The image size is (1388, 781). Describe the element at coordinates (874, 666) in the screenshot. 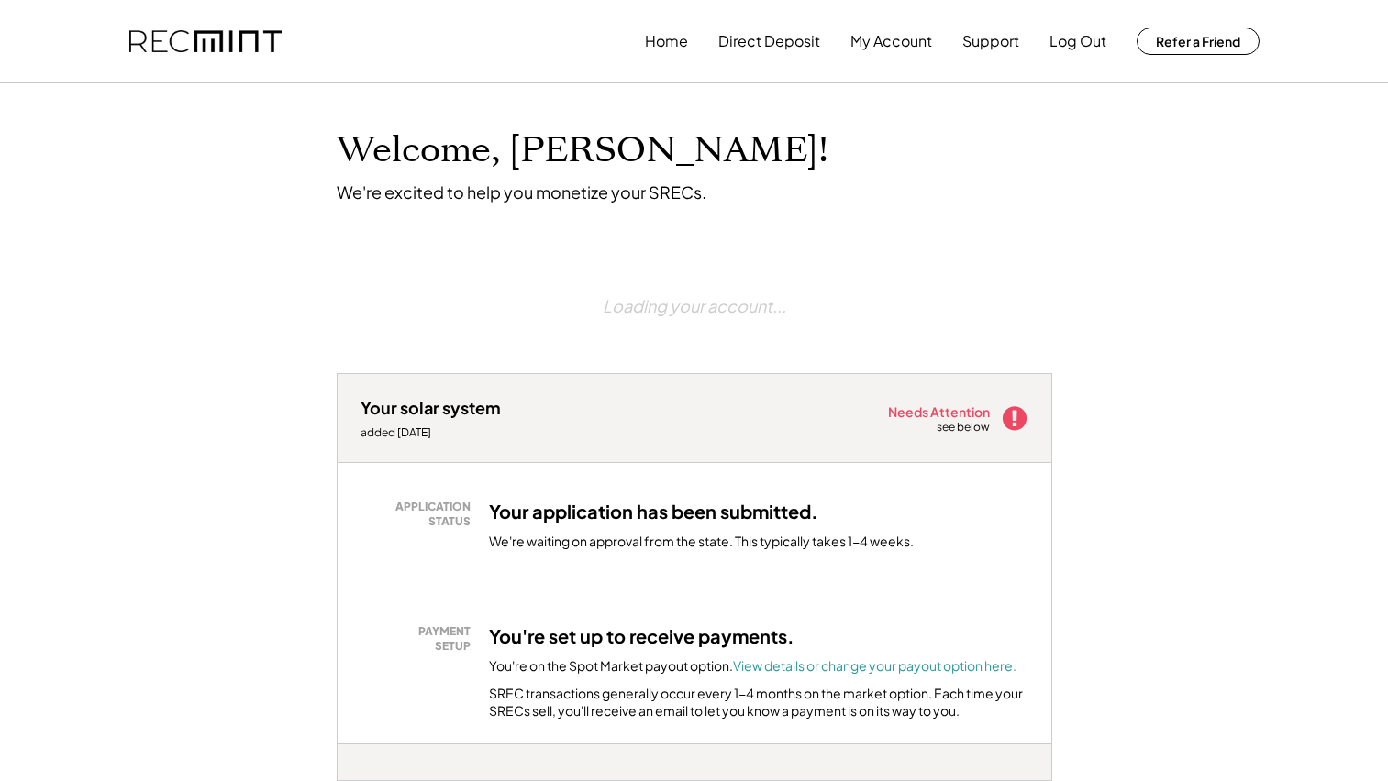

I see `a: View details or change your payout option here.` at that location.